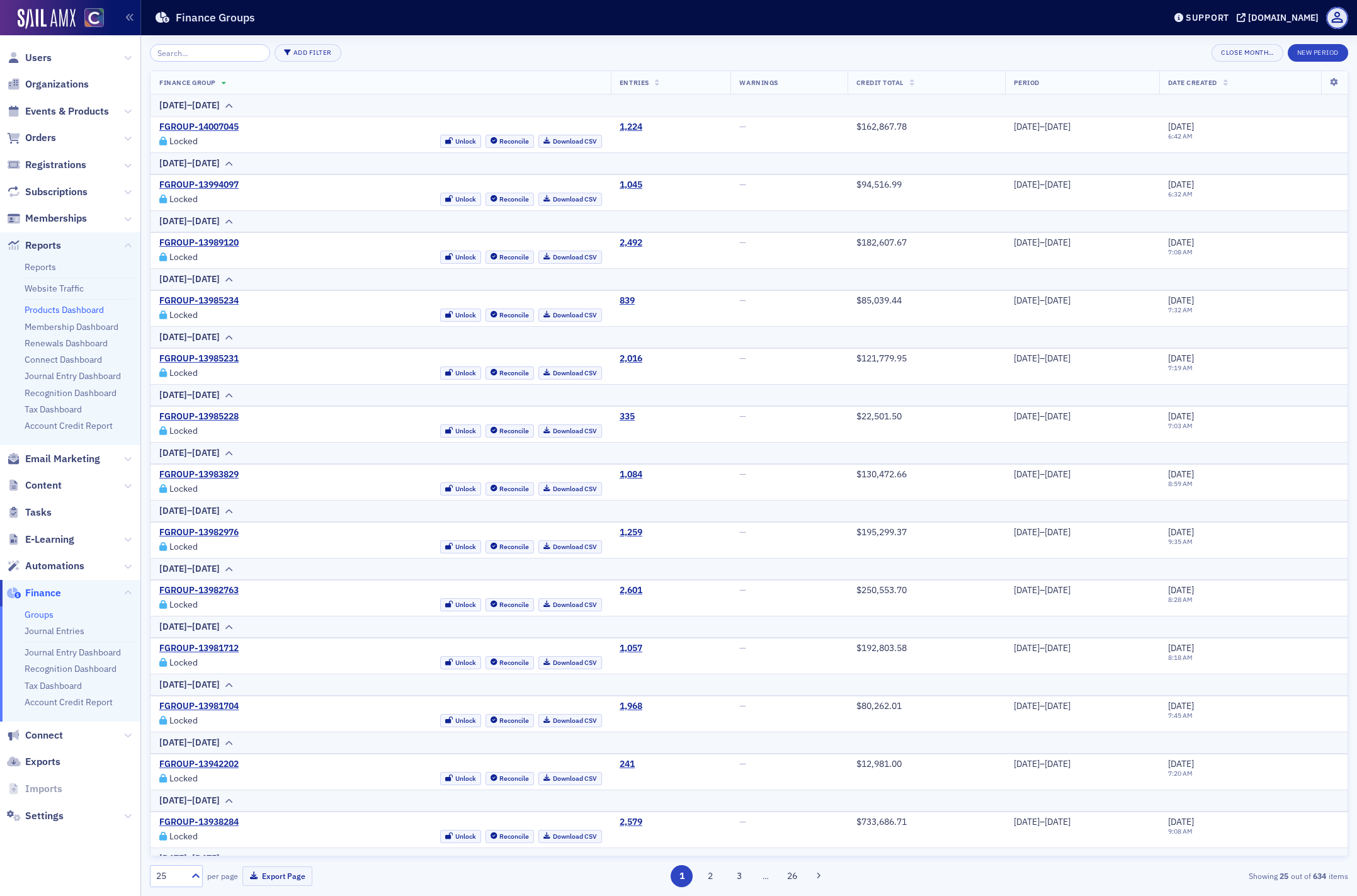 This screenshot has height=896, width=1357. Describe the element at coordinates (210, 53) in the screenshot. I see `input: Search…` at that location.